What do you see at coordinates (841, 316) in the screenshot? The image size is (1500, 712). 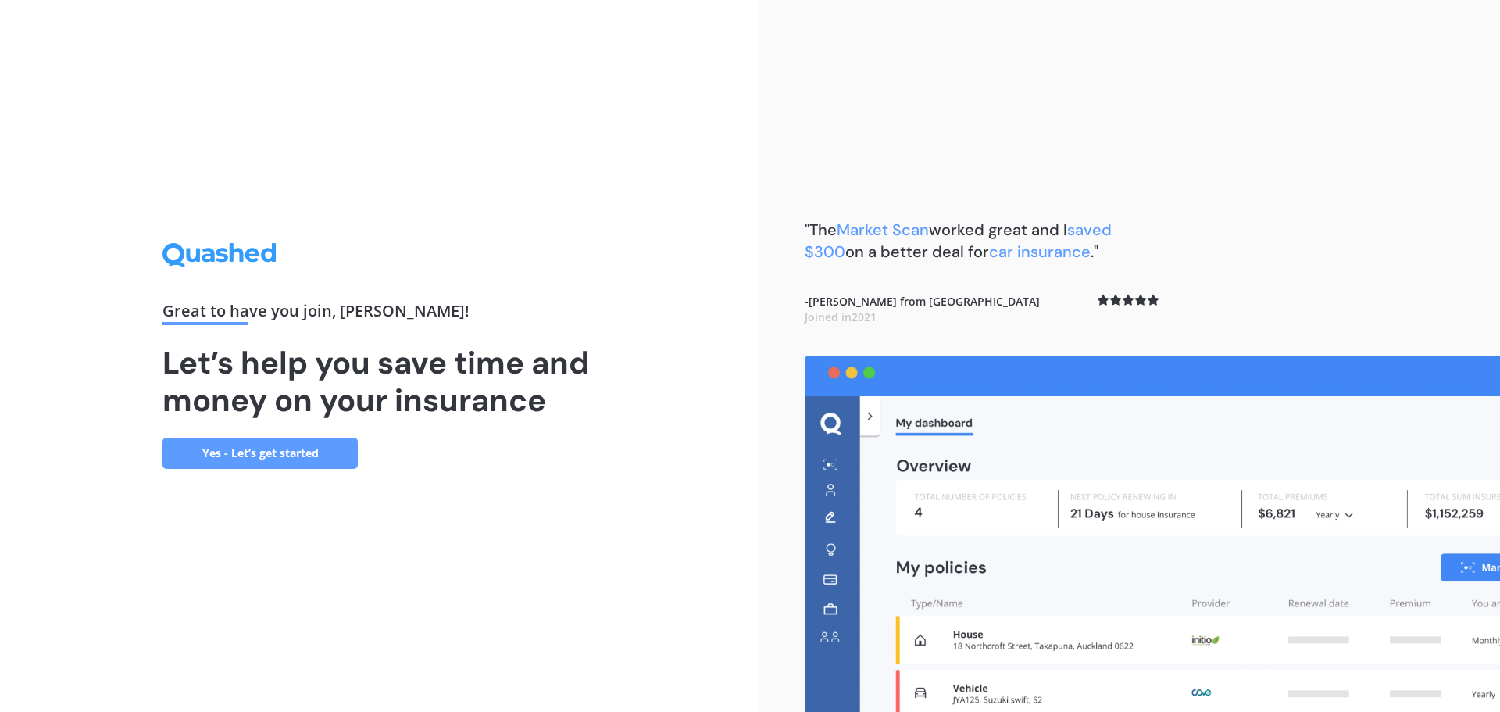 I see `span: Joined in 2021` at bounding box center [841, 316].